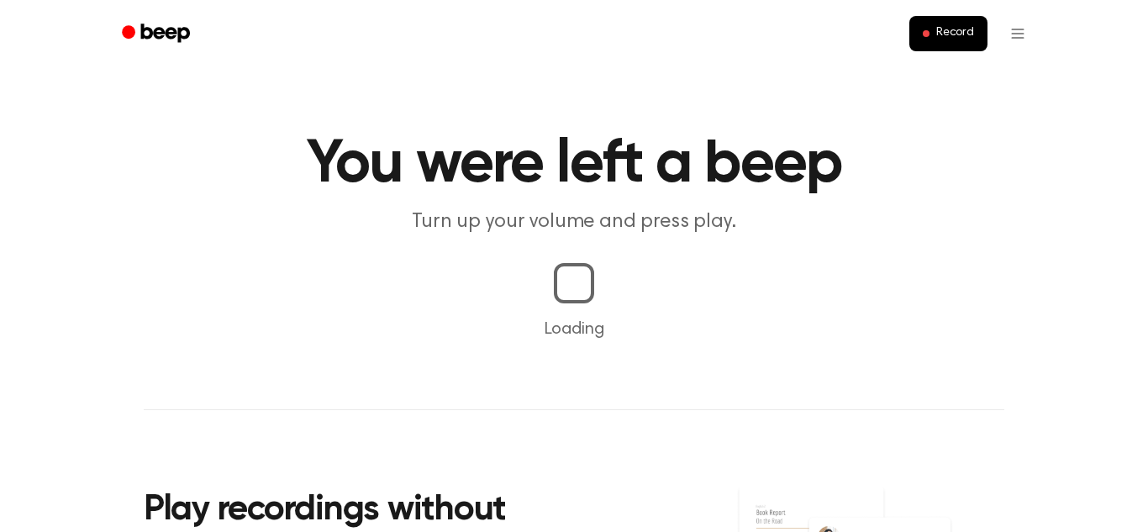  What do you see at coordinates (954, 34) in the screenshot?
I see `span: Record` at bounding box center [954, 34].